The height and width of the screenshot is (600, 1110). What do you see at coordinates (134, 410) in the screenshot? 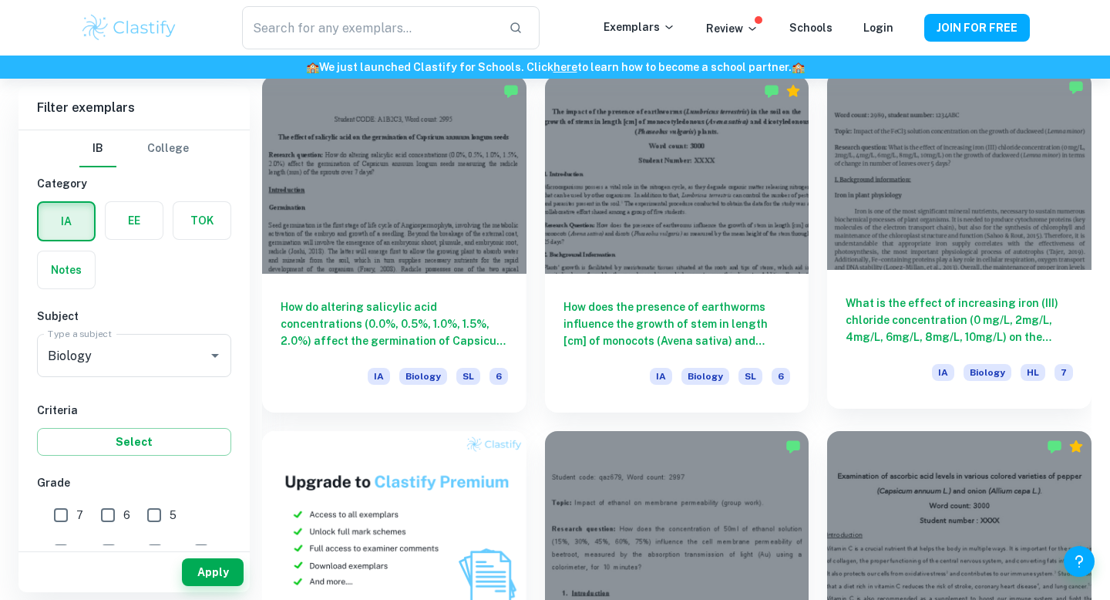
I see `h6: Criteria` at bounding box center [134, 410].